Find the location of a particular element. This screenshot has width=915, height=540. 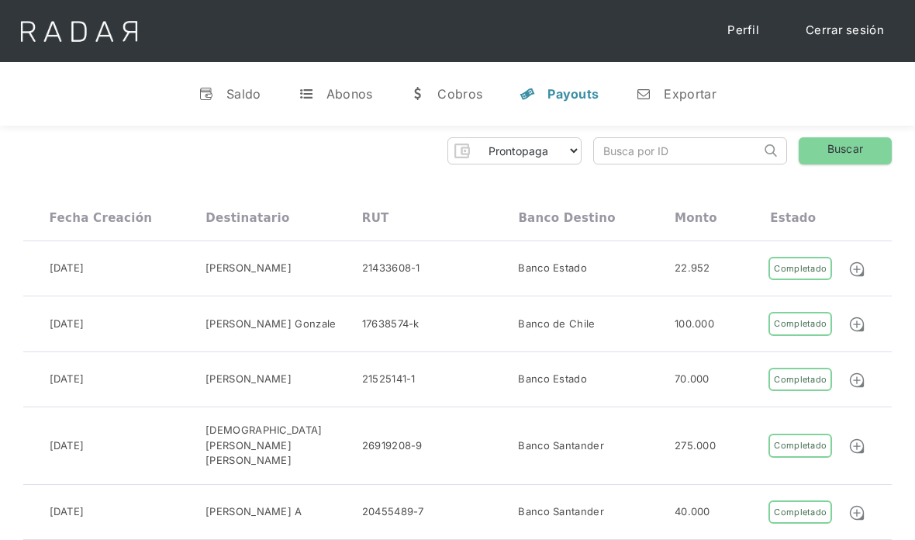

div: Banco destino is located at coordinates (566, 218).